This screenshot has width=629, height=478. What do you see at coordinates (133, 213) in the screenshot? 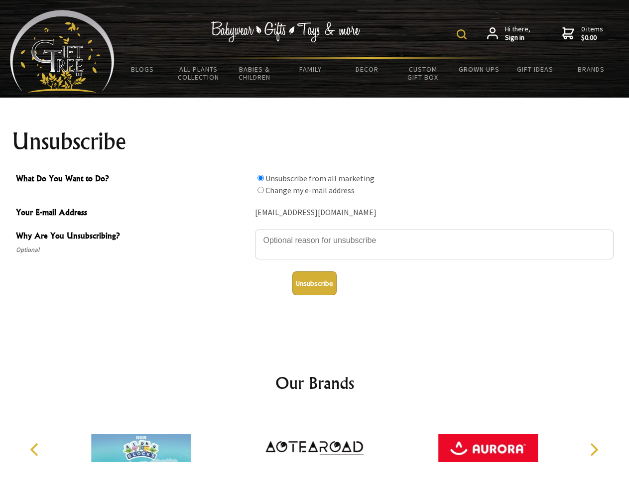
I see `span: Your E-mail Address` at bounding box center [133, 213].